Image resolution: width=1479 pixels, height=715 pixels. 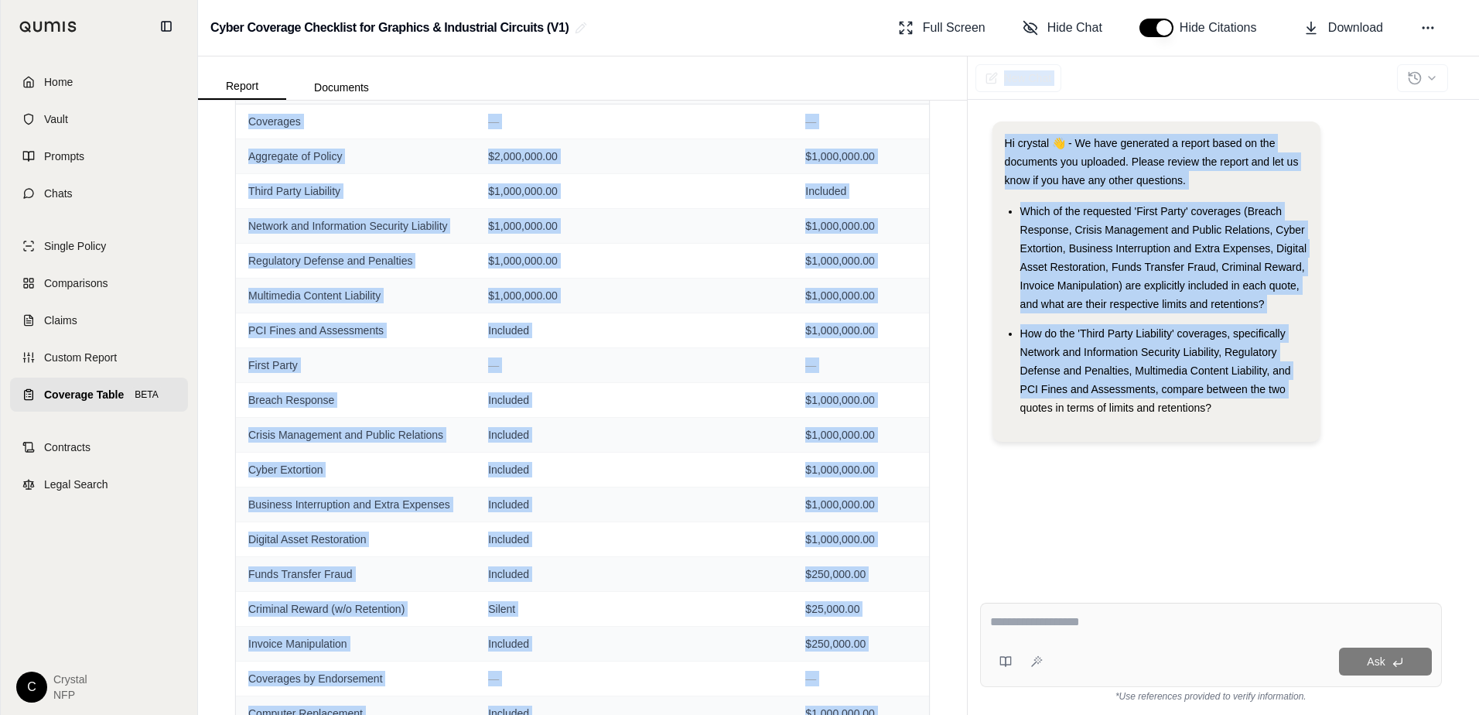 What do you see at coordinates (67, 447) in the screenshot?
I see `span: Contracts` at bounding box center [67, 447].